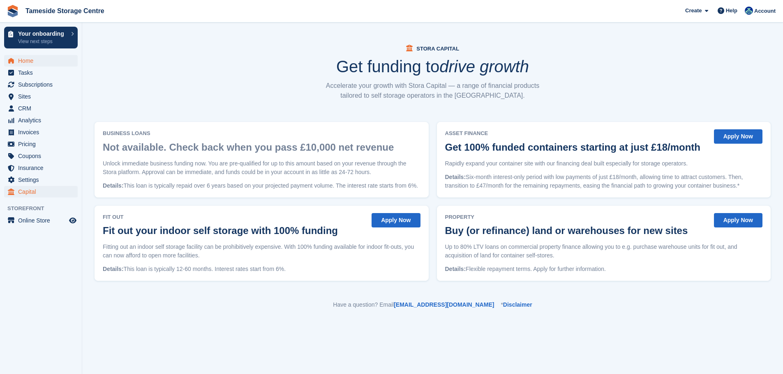 The height and width of the screenshot is (374, 783). What do you see at coordinates (731, 11) in the screenshot?
I see `span: Help` at bounding box center [731, 11].